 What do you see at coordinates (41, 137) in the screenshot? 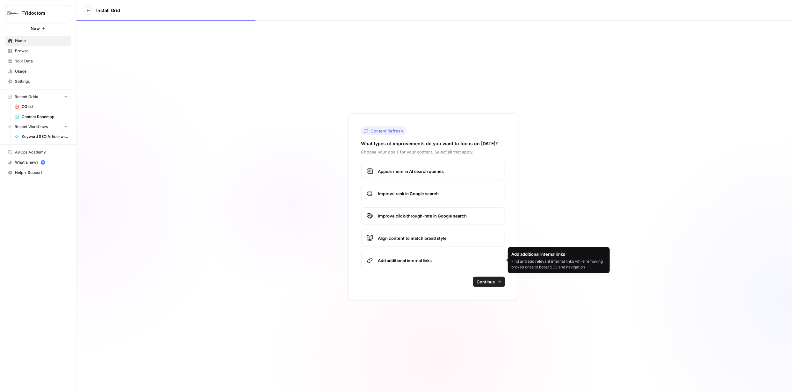
I see `a: Keyword SEO Article with Human Review` at bounding box center [41, 137].